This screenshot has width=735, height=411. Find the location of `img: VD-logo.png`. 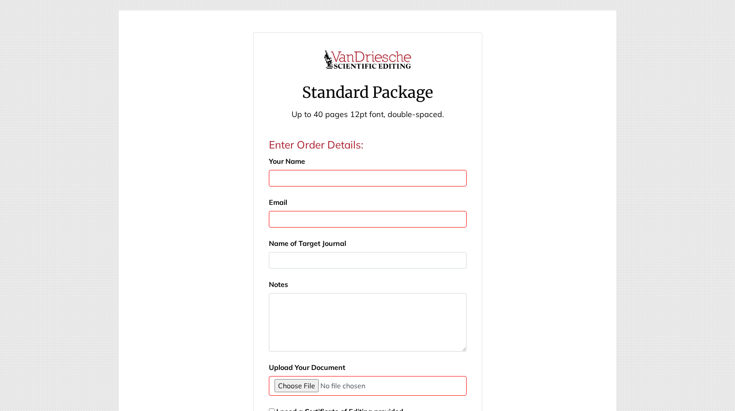

img: VD-logo.png is located at coordinates (368, 59).